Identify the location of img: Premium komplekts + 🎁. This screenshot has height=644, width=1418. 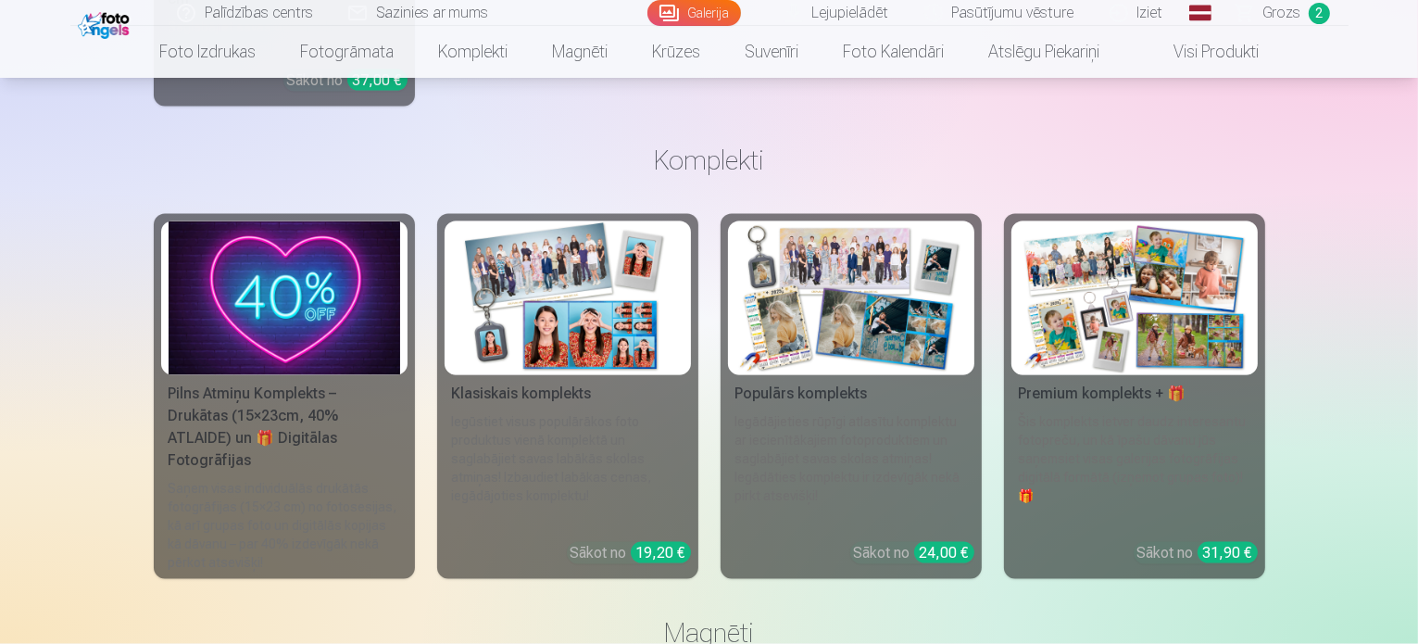
(1134, 298).